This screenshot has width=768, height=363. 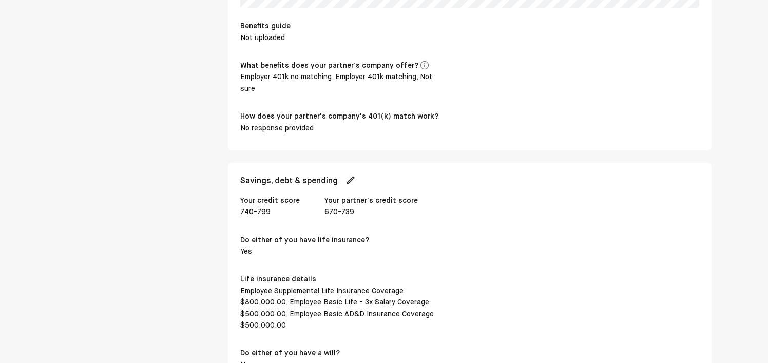 What do you see at coordinates (290, 353) in the screenshot?
I see `div: Do either of you have a will?` at bounding box center [290, 353].